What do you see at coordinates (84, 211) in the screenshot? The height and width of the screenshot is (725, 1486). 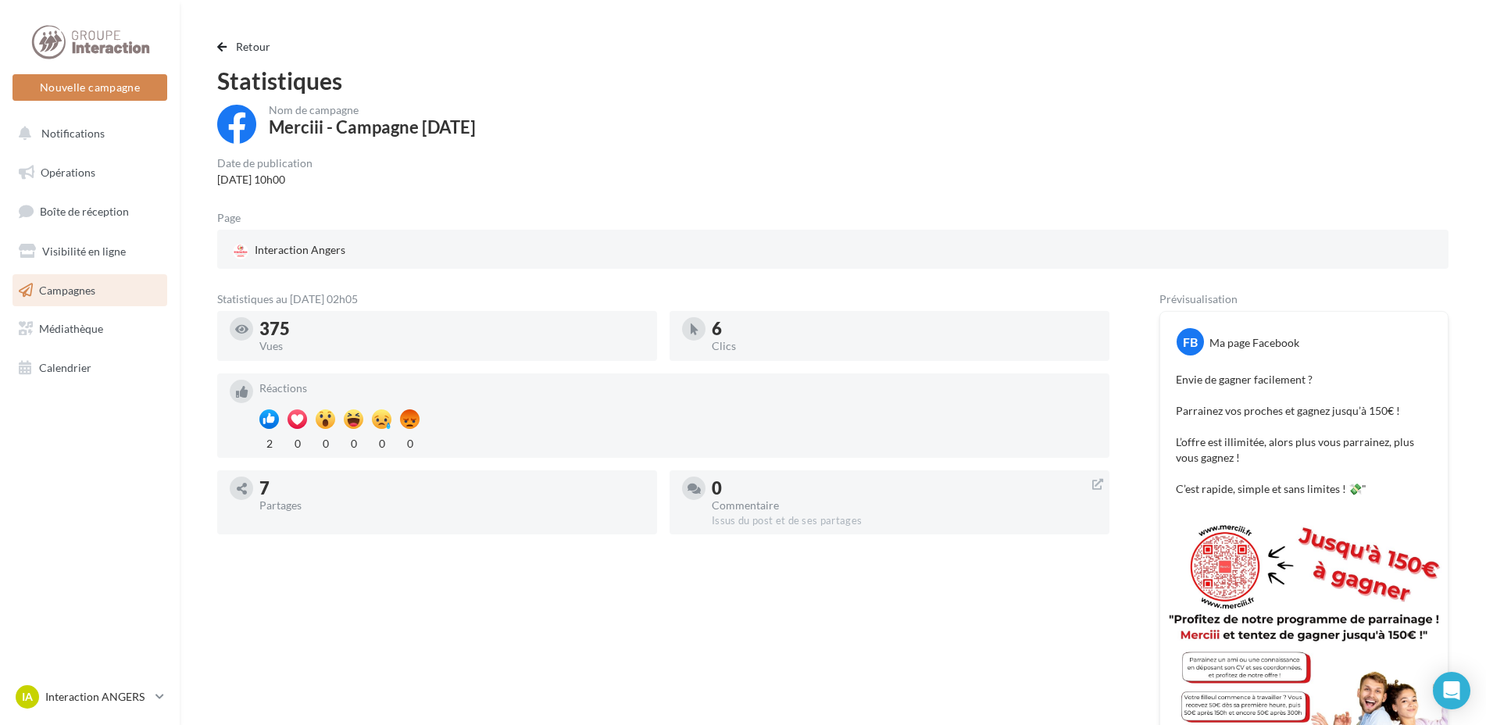 I see `span: Boîte de réception` at bounding box center [84, 211].